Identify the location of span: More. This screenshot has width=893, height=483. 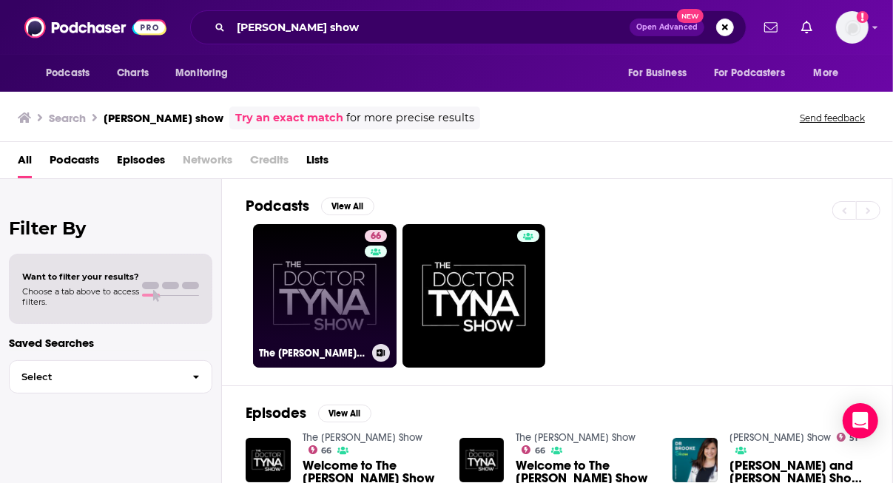
(826, 73).